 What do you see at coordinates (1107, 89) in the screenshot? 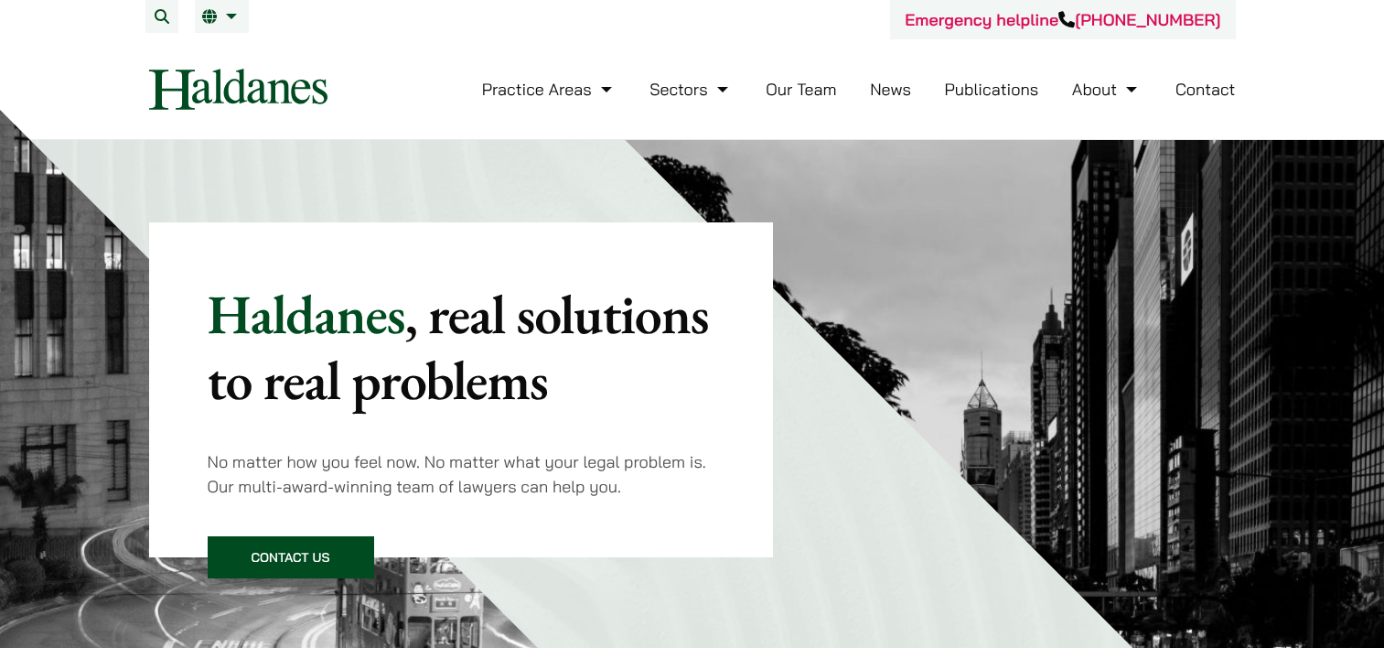
I see `a: About` at bounding box center [1107, 89].